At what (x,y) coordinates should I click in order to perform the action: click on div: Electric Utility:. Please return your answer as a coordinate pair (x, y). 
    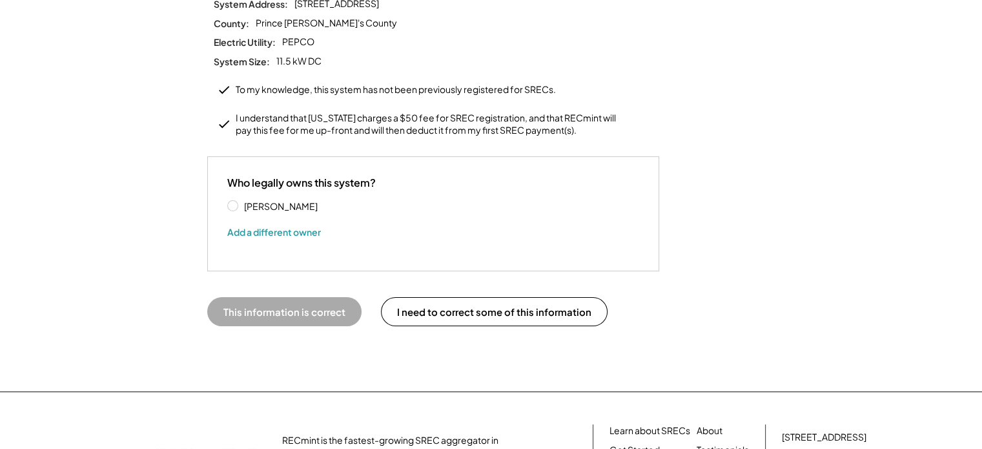
    Looking at the image, I should click on (245, 42).